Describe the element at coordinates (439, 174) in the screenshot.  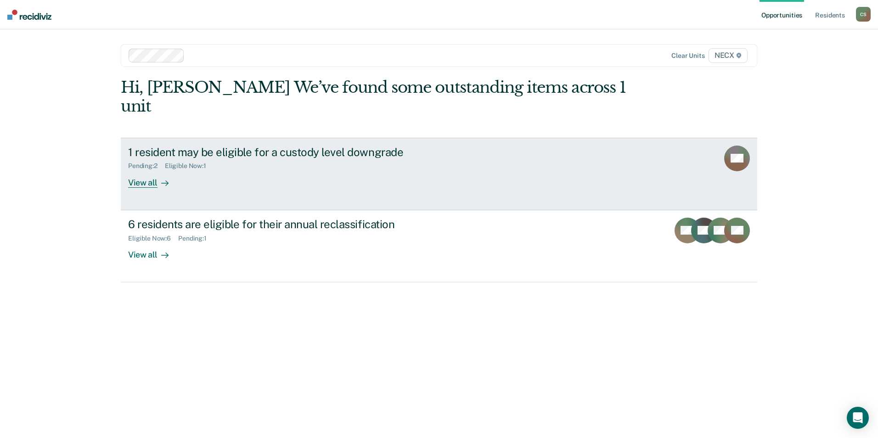
I see `a: 1 resident may be eligible for a custody level downgradePending:2Eligible Now:1View all` at that location.